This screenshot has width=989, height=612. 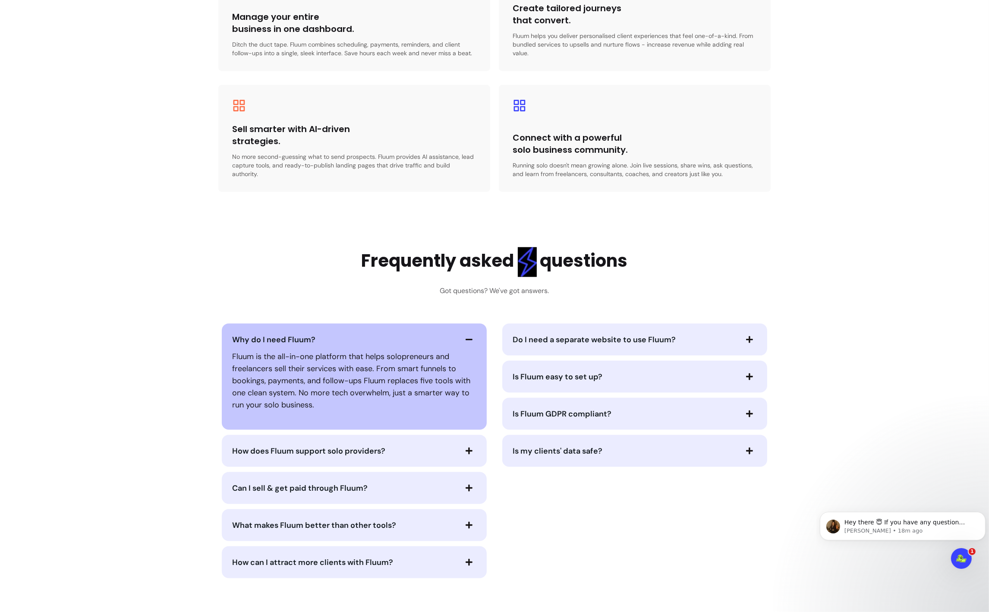 I want to click on button: Is my clients' data safe?, so click(x=635, y=451).